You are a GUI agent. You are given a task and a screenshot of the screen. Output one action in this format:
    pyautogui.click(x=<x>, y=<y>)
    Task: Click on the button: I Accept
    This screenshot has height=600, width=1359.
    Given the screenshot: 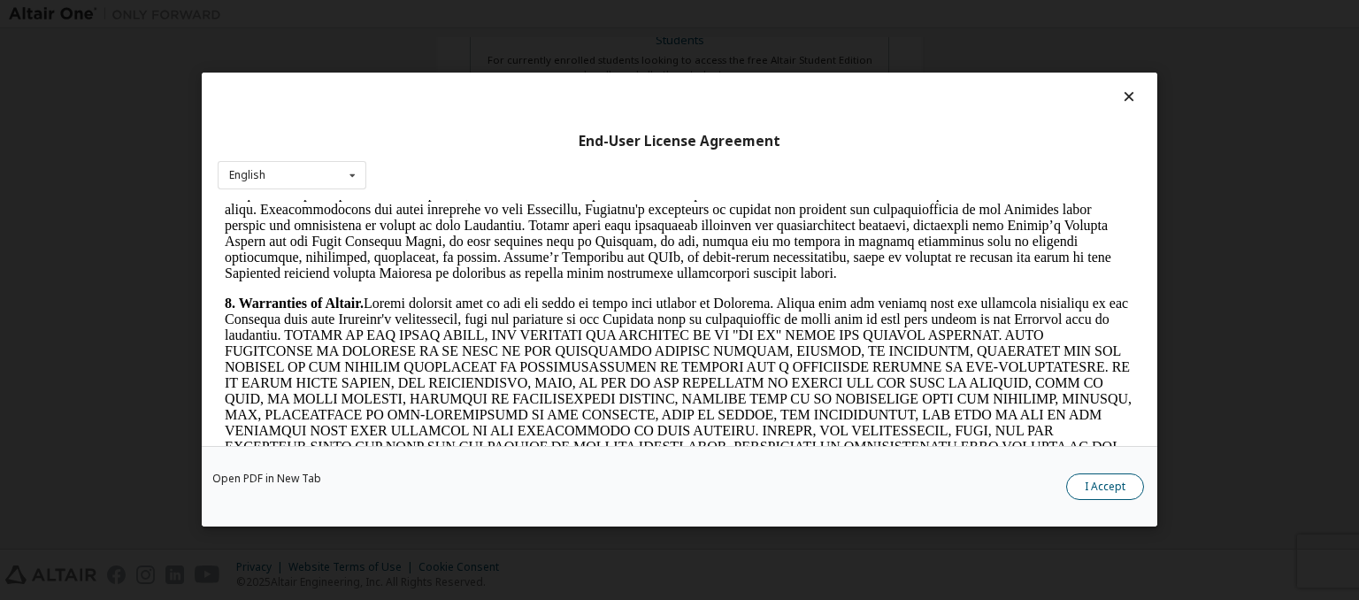 What is the action you would take?
    pyautogui.click(x=1105, y=487)
    